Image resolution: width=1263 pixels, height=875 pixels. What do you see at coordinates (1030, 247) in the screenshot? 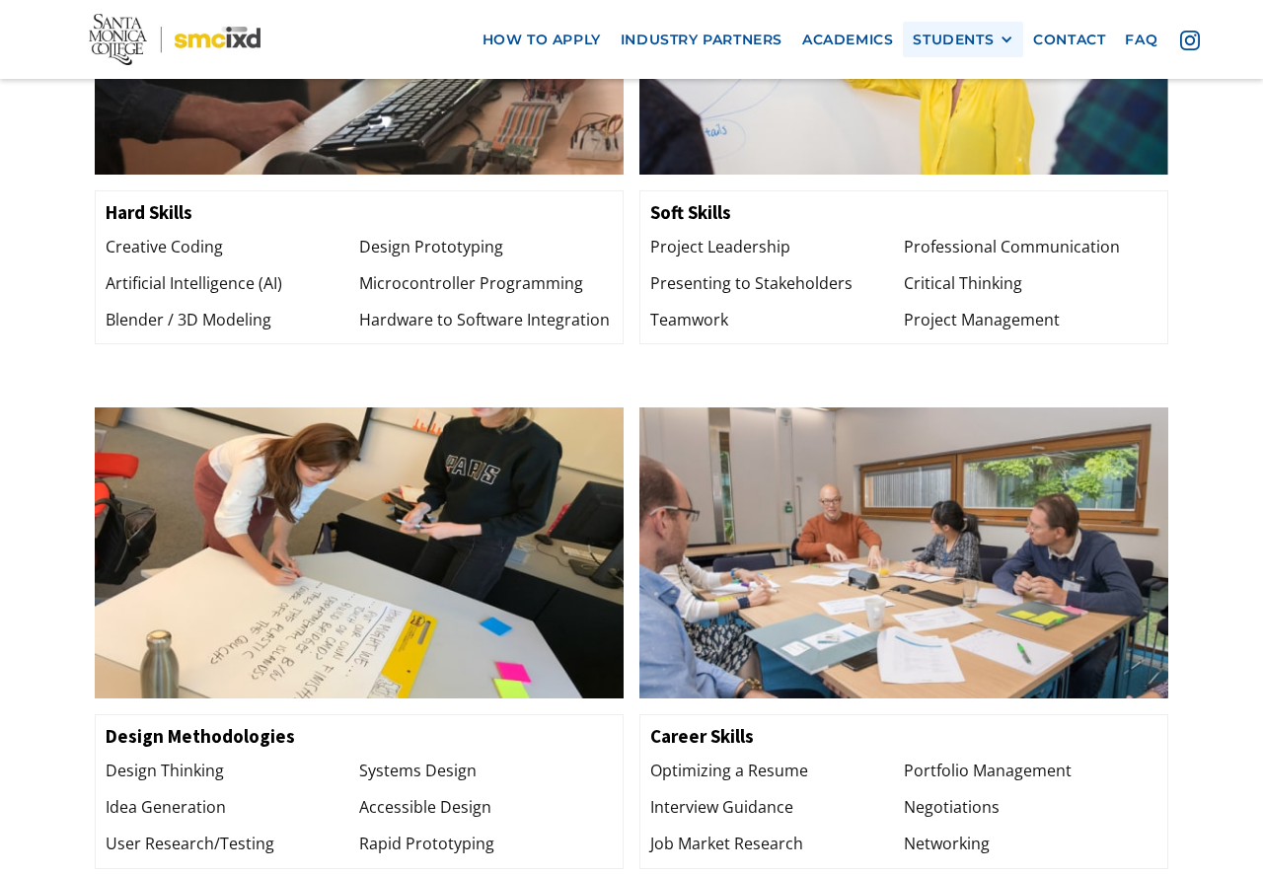
I see `div: Professional Communication` at bounding box center [1030, 247].